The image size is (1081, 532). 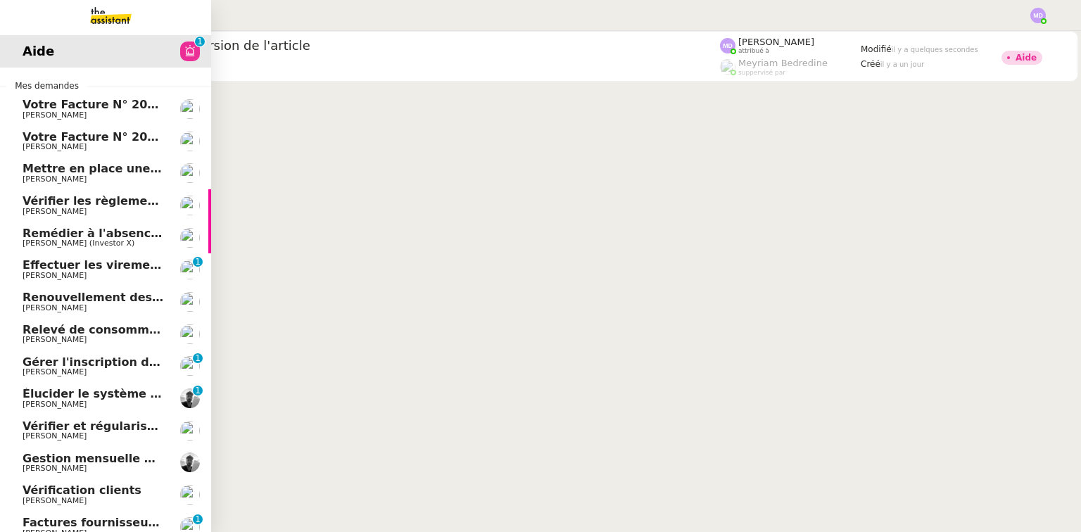 I want to click on span: Votre Facture N° 202510AMA1325 - ENGIE ENERGIE SERVICES, so click(x=218, y=104).